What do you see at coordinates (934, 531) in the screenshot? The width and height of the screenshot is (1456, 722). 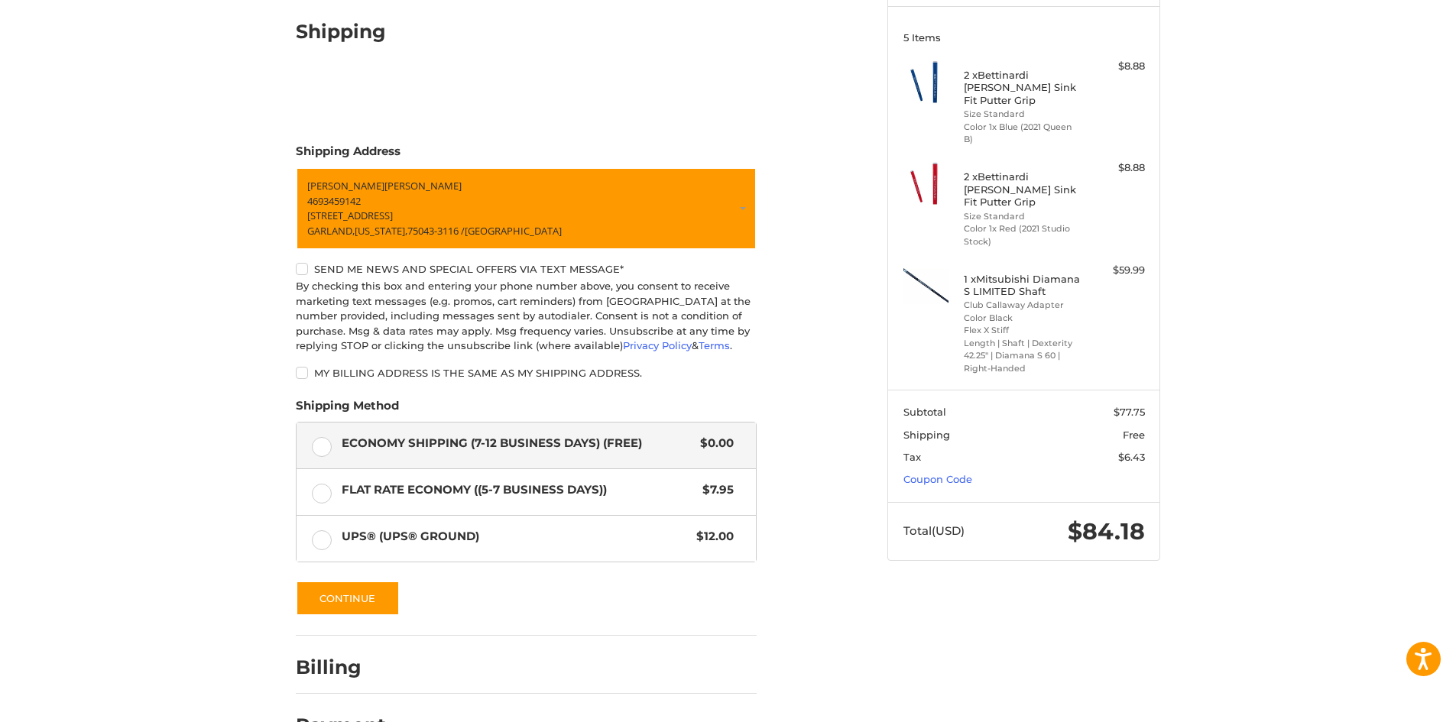 I see `span: Total (USD)` at bounding box center [934, 531].